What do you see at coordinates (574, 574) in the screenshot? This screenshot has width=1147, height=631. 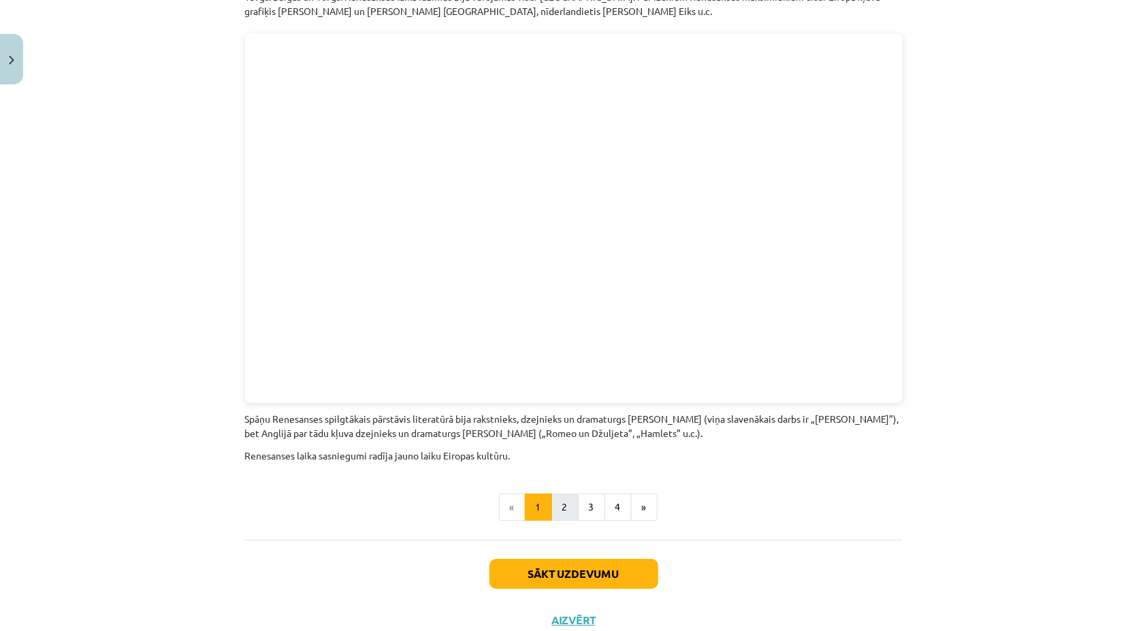 I see `button: Sākt uzdevumu` at bounding box center [574, 574].